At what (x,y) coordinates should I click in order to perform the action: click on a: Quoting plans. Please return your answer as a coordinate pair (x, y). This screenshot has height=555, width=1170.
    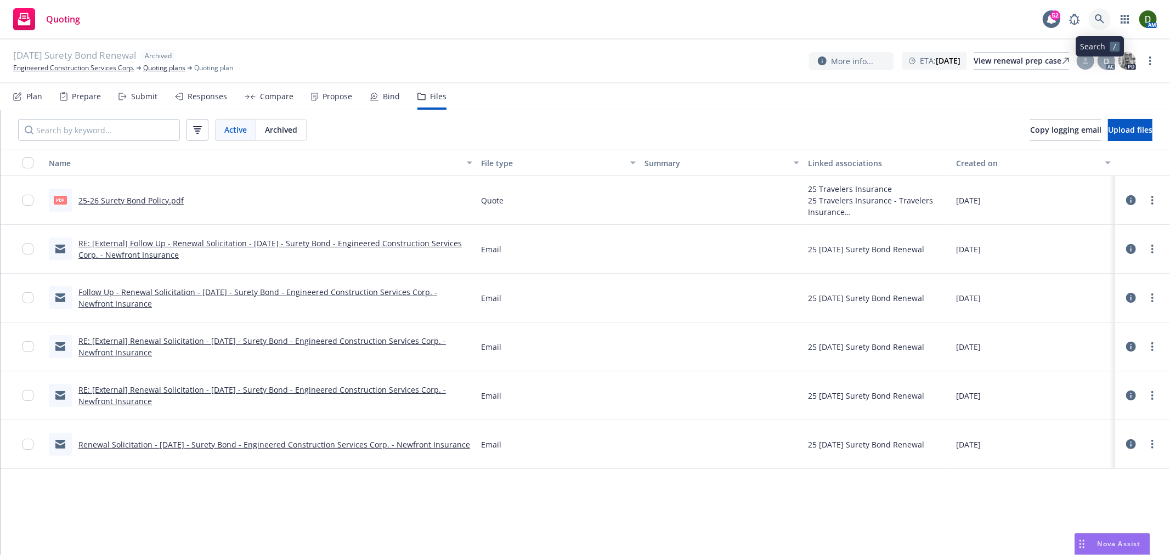
    Looking at the image, I should click on (164, 68).